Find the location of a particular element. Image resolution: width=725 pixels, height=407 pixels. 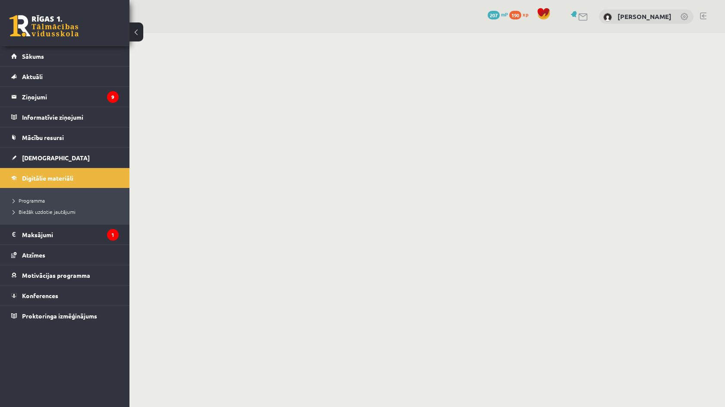

a: Motivācijas programma is located at coordinates (65, 275).